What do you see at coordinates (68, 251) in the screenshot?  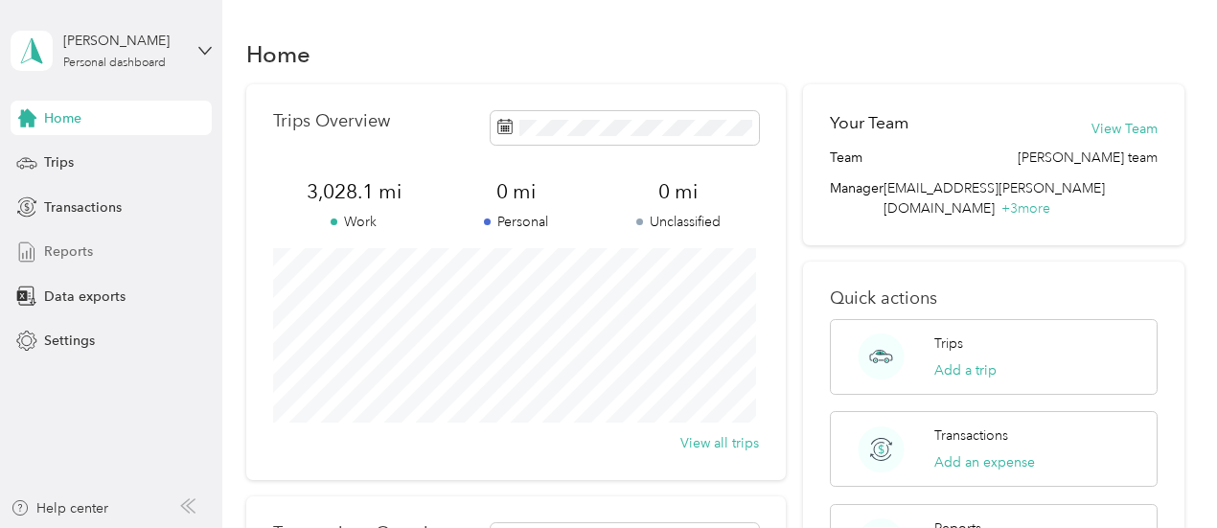 I see `span: Reports` at bounding box center [68, 251].